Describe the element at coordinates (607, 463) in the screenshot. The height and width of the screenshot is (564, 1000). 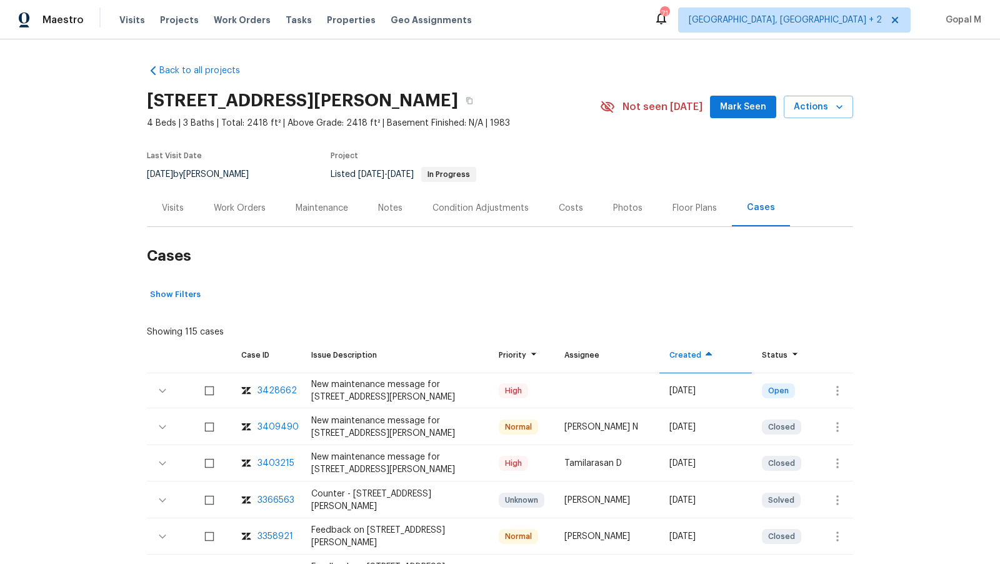
I see `div: Tamilarasan D` at that location.